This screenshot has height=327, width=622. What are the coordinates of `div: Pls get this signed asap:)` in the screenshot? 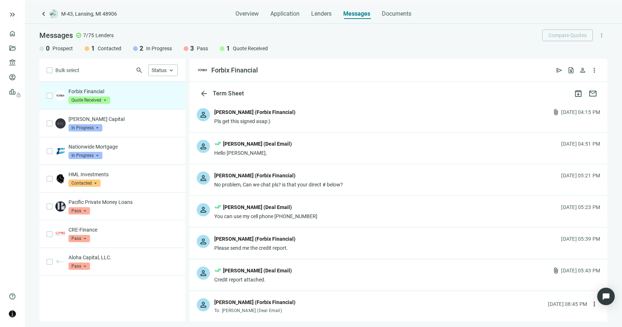 It's located at (255, 121).